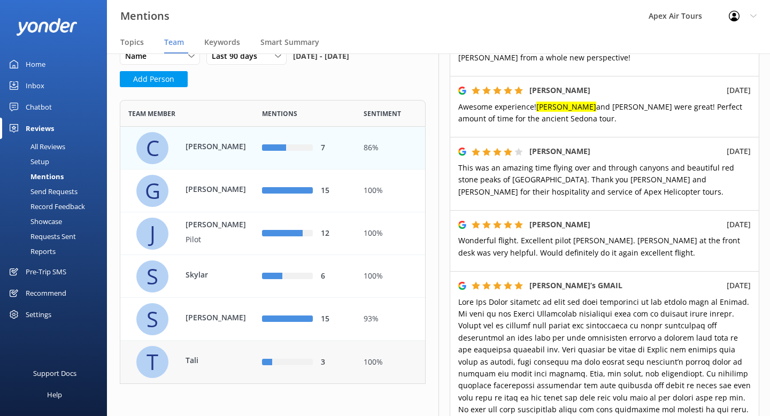 This screenshot has height=416, width=770. Describe the element at coordinates (152, 234) in the screenshot. I see `div: J` at that location.